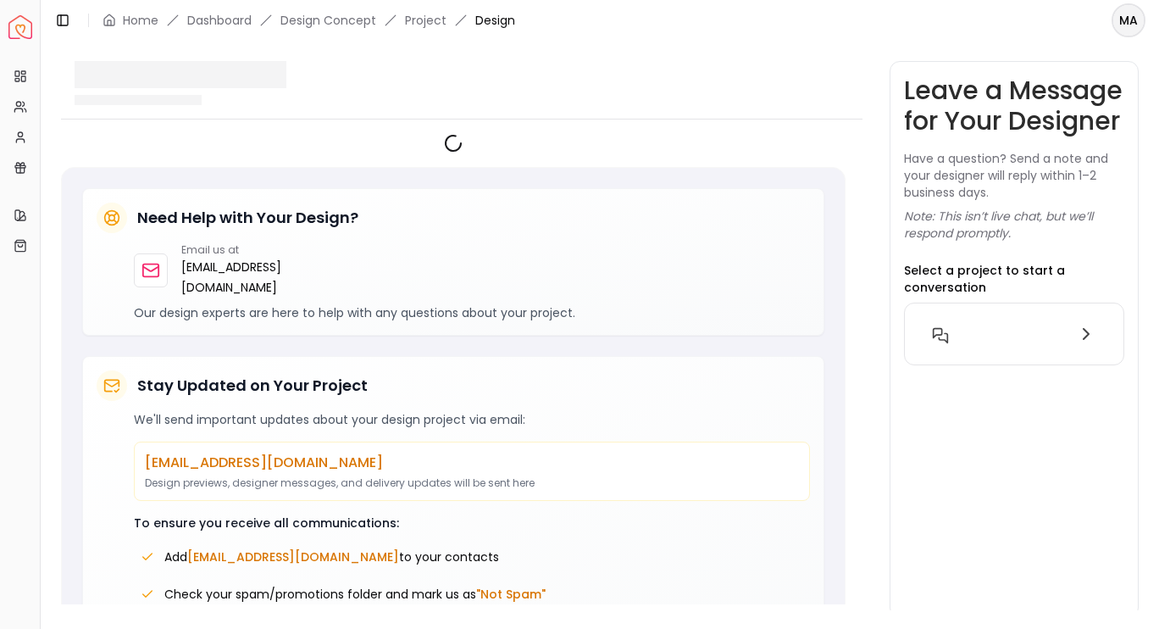  Describe the element at coordinates (220, 20) in the screenshot. I see `a: Dashboard` at that location.